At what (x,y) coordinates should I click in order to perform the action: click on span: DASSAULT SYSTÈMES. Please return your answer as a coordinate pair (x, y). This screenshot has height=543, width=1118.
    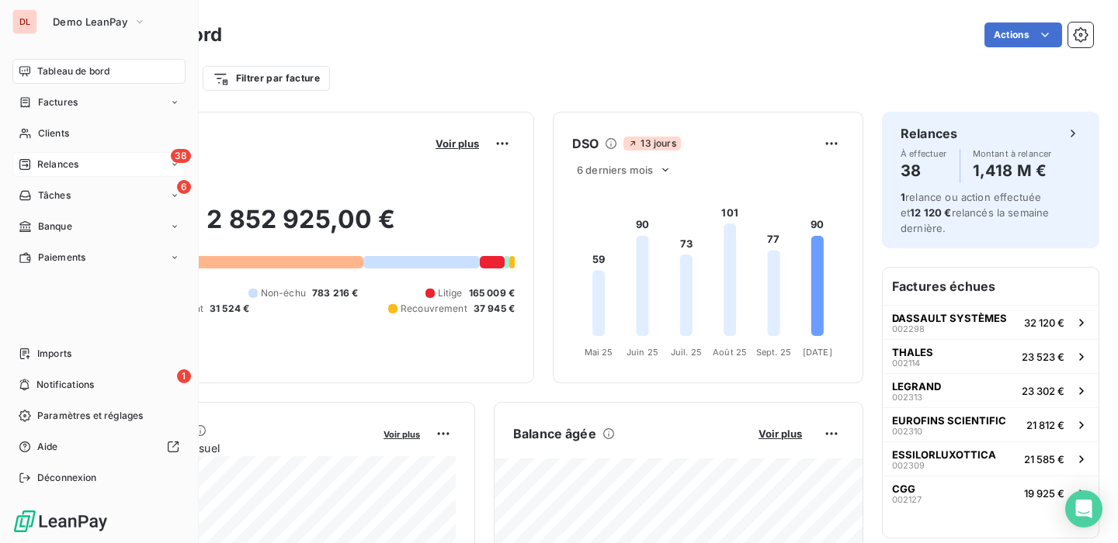
    Looking at the image, I should click on (949, 318).